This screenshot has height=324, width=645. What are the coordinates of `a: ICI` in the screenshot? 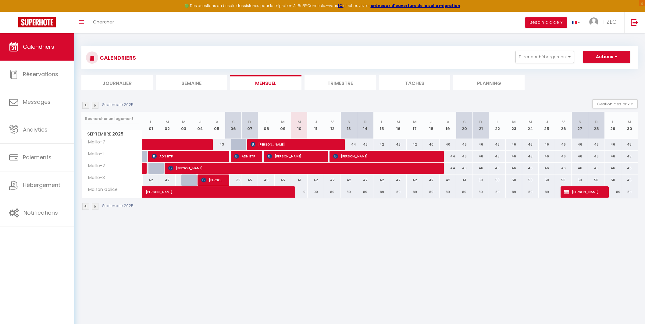 It's located at (341, 5).